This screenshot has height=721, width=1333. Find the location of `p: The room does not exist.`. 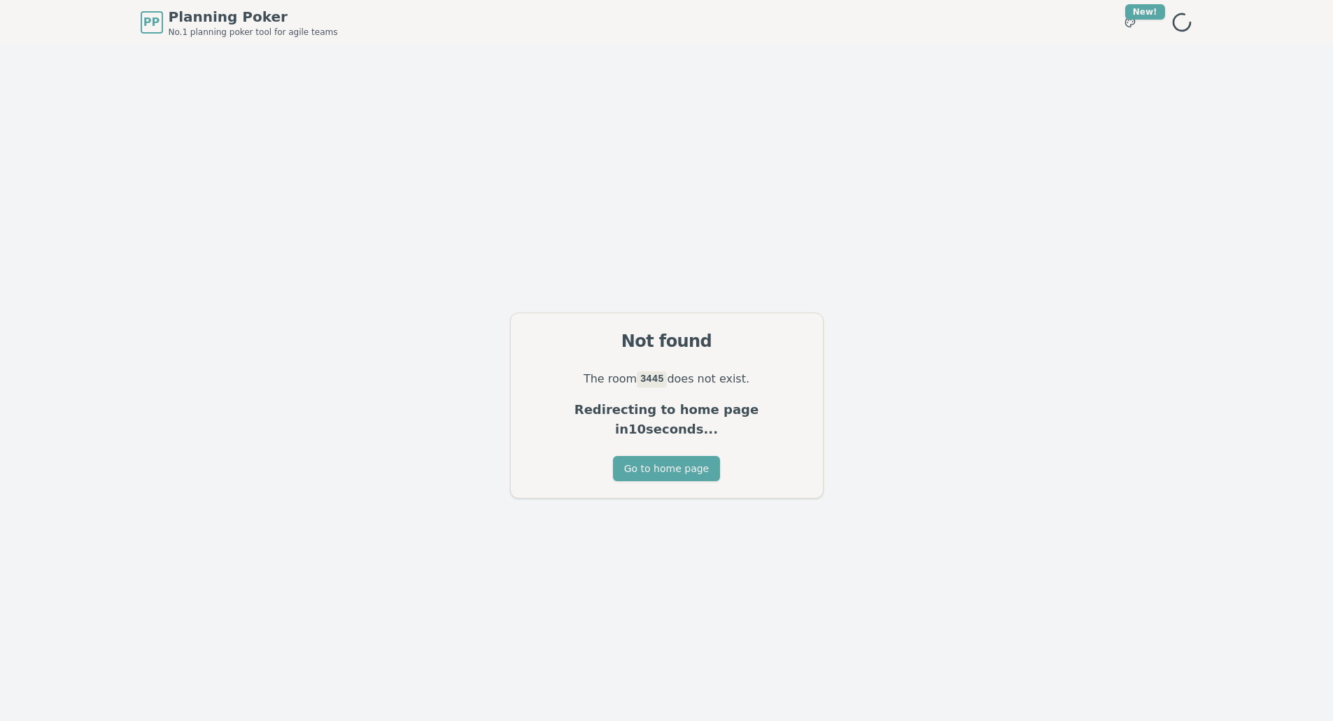

p: The room does not exist. is located at coordinates (667, 379).